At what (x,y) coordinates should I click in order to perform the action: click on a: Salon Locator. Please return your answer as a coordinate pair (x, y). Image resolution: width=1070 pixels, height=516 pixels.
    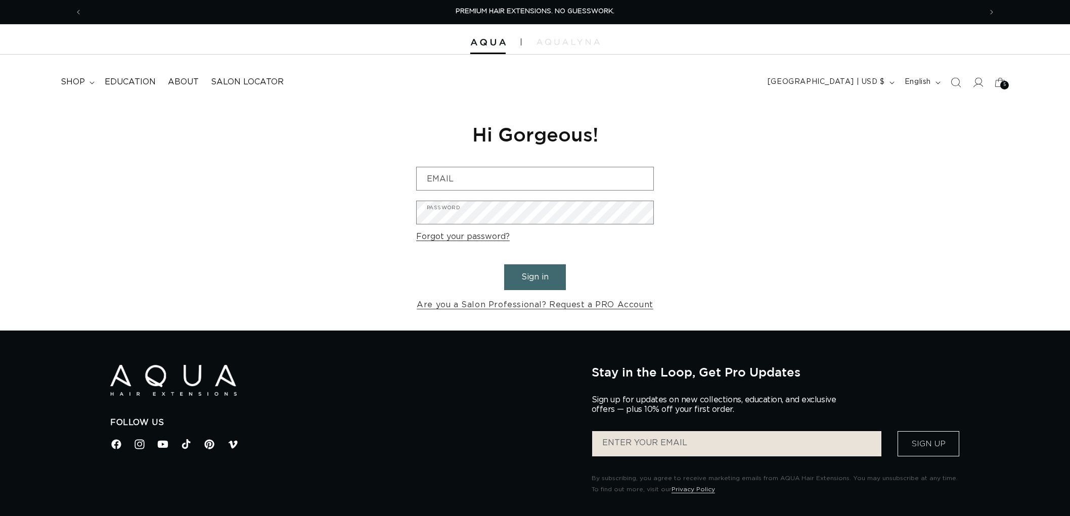
    Looking at the image, I should click on (247, 82).